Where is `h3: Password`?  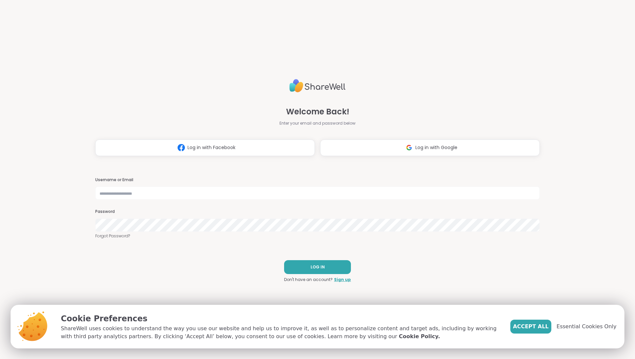
h3: Password is located at coordinates (317, 212).